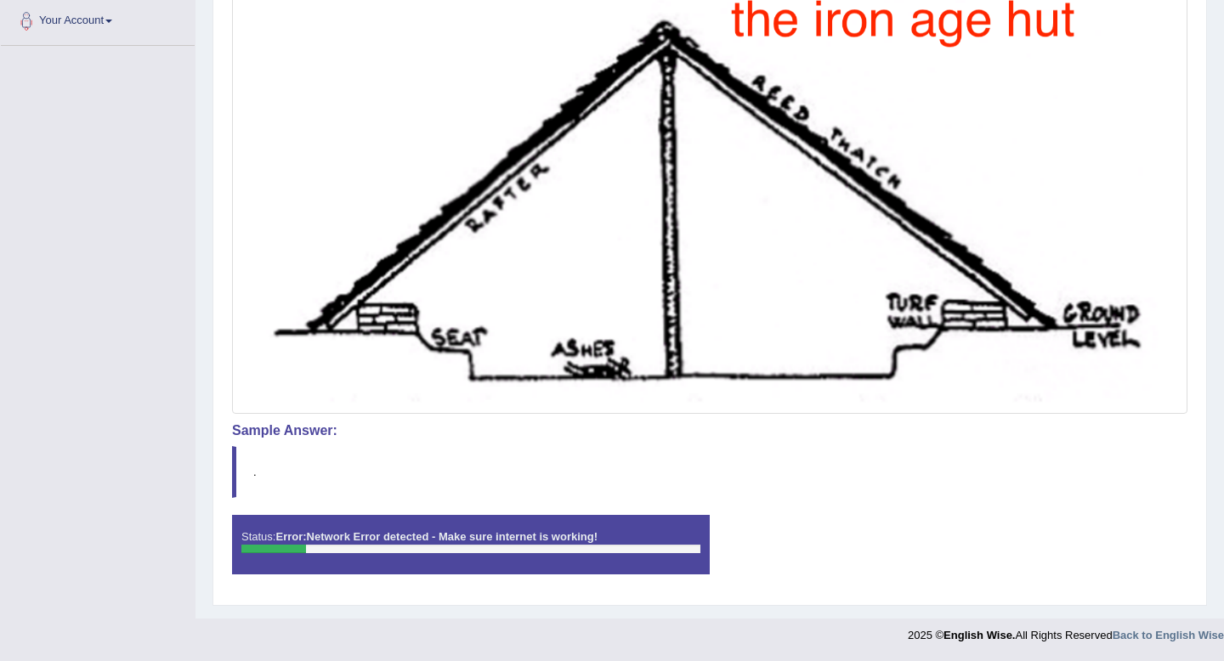 This screenshot has height=661, width=1224. Describe the element at coordinates (979, 635) in the screenshot. I see `strong: English Wise.` at that location.